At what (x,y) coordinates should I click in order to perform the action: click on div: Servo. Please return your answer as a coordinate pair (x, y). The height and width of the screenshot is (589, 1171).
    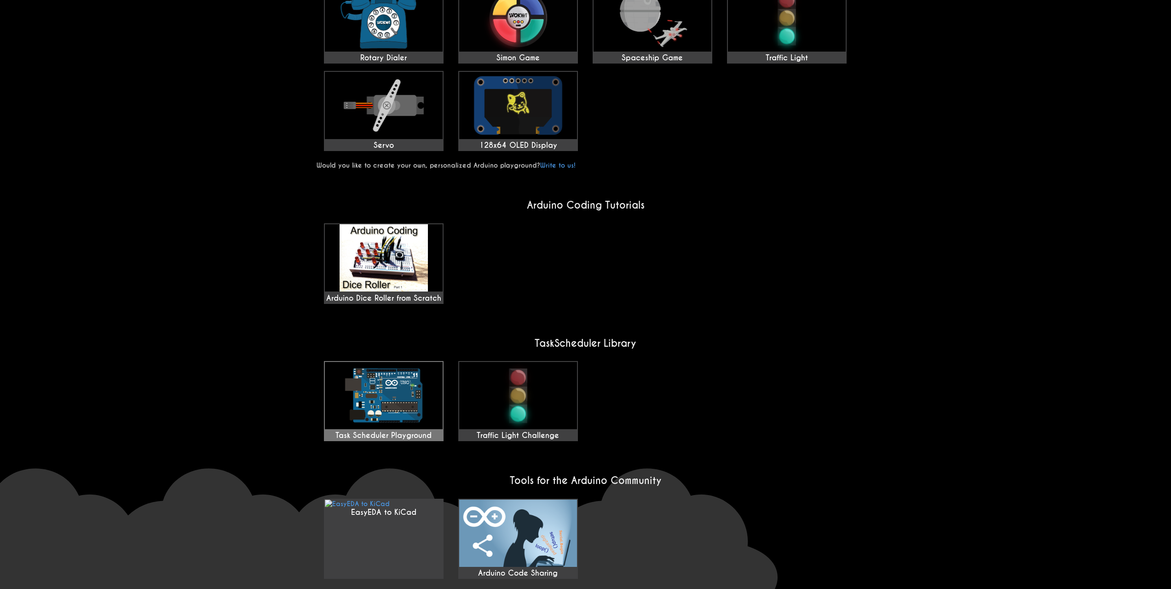
    Looking at the image, I should click on (384, 145).